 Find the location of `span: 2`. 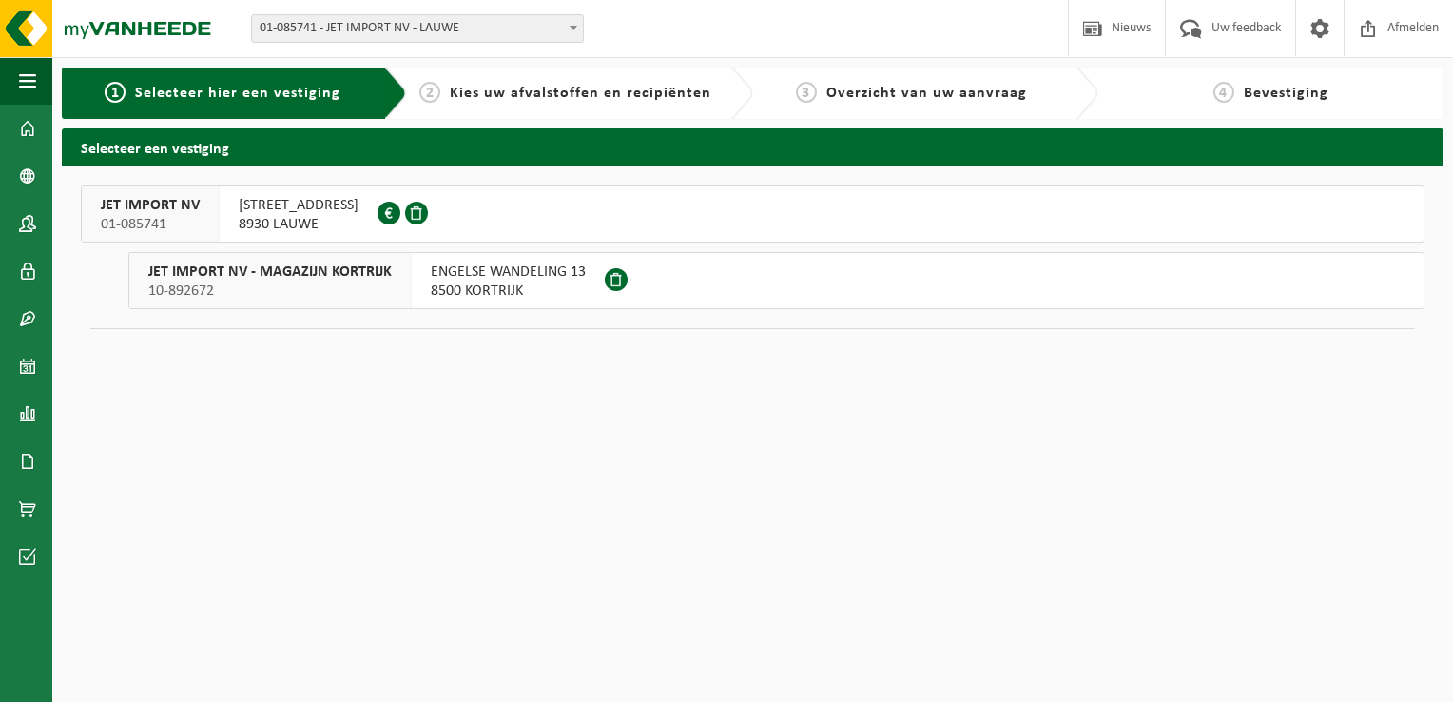

span: 2 is located at coordinates (430, 92).